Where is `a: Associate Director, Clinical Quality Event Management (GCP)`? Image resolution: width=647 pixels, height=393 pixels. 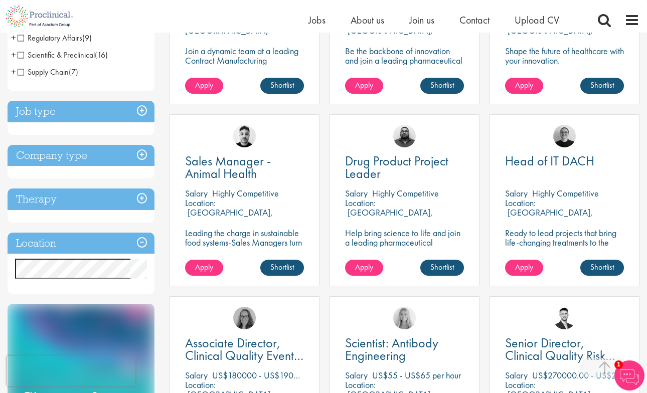
a: Associate Director, Clinical Quality Event Management (GCP) is located at coordinates (244, 349).